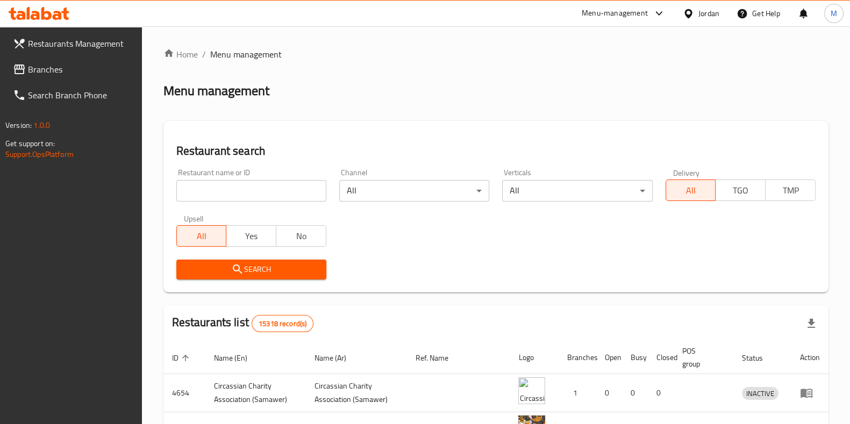  I want to click on th: Closed, so click(660, 358).